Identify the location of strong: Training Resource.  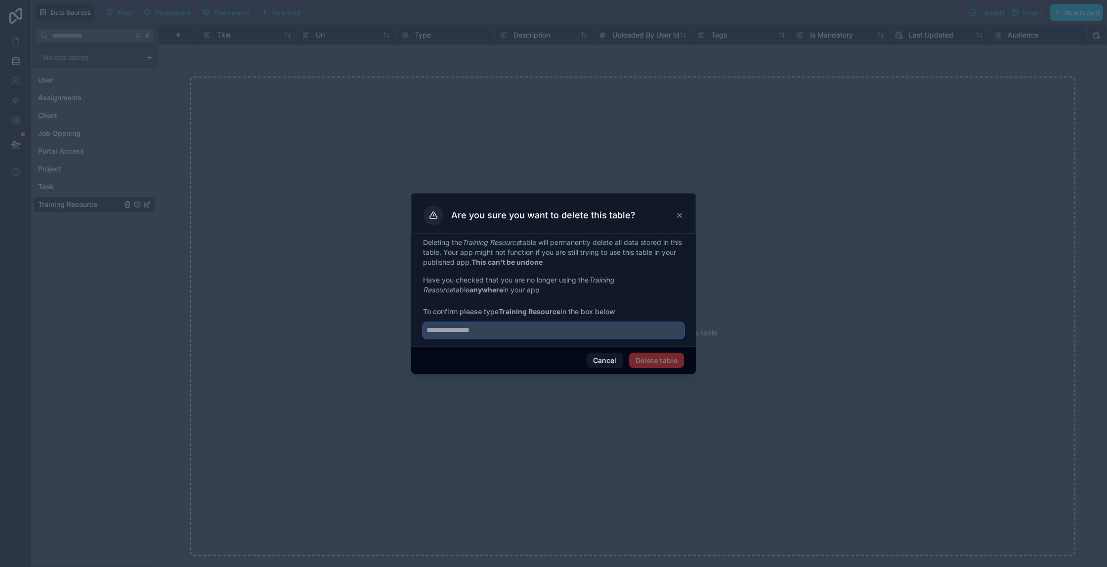
(529, 311).